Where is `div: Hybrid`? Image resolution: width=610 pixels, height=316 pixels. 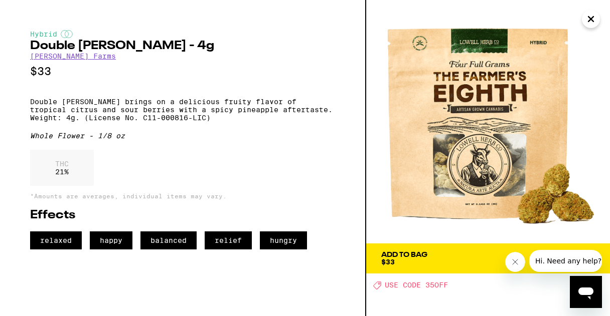
div: Hybrid is located at coordinates (183, 34).